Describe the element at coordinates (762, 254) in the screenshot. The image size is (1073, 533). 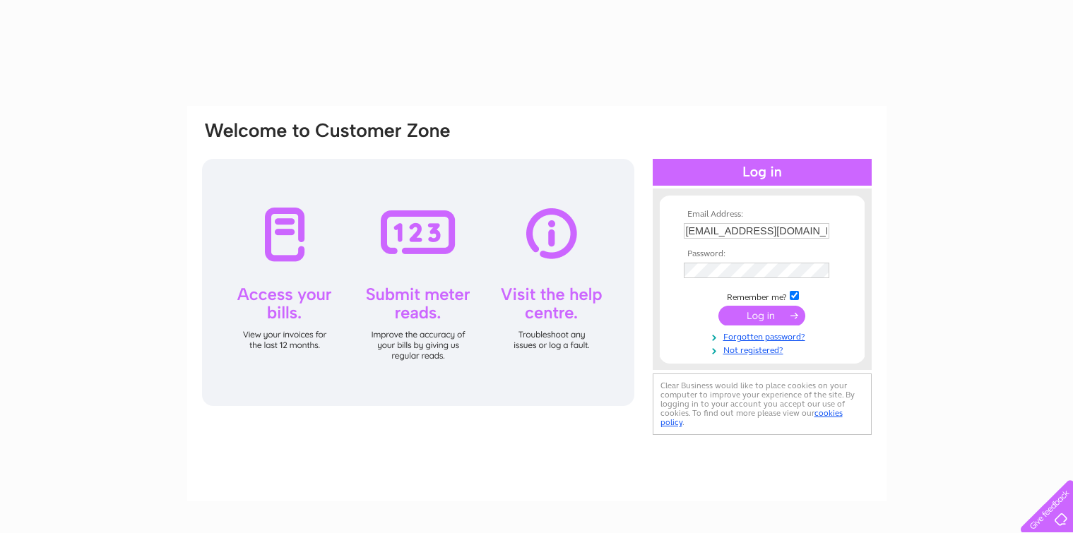
I see `th: Password:` at that location.